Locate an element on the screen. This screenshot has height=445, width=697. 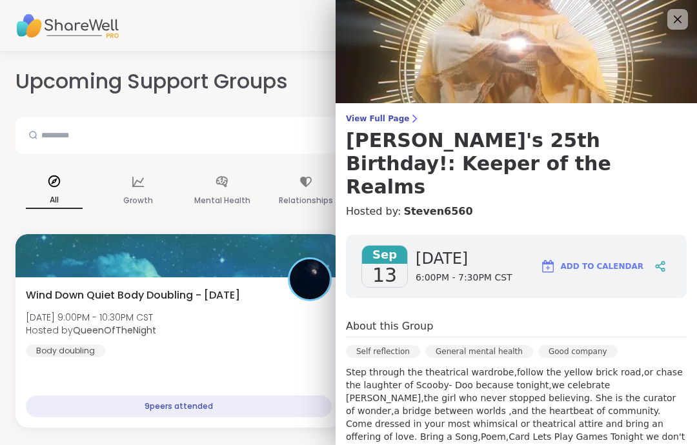
p: All is located at coordinates (54, 201).